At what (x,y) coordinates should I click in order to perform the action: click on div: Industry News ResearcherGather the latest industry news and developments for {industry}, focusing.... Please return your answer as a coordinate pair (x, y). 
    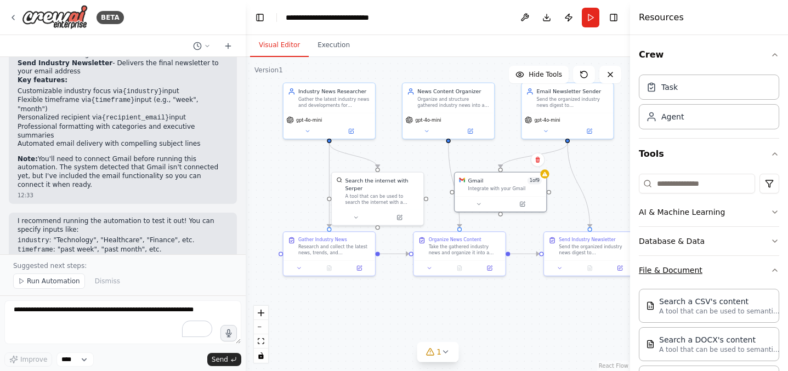
    Looking at the image, I should click on (330, 111).